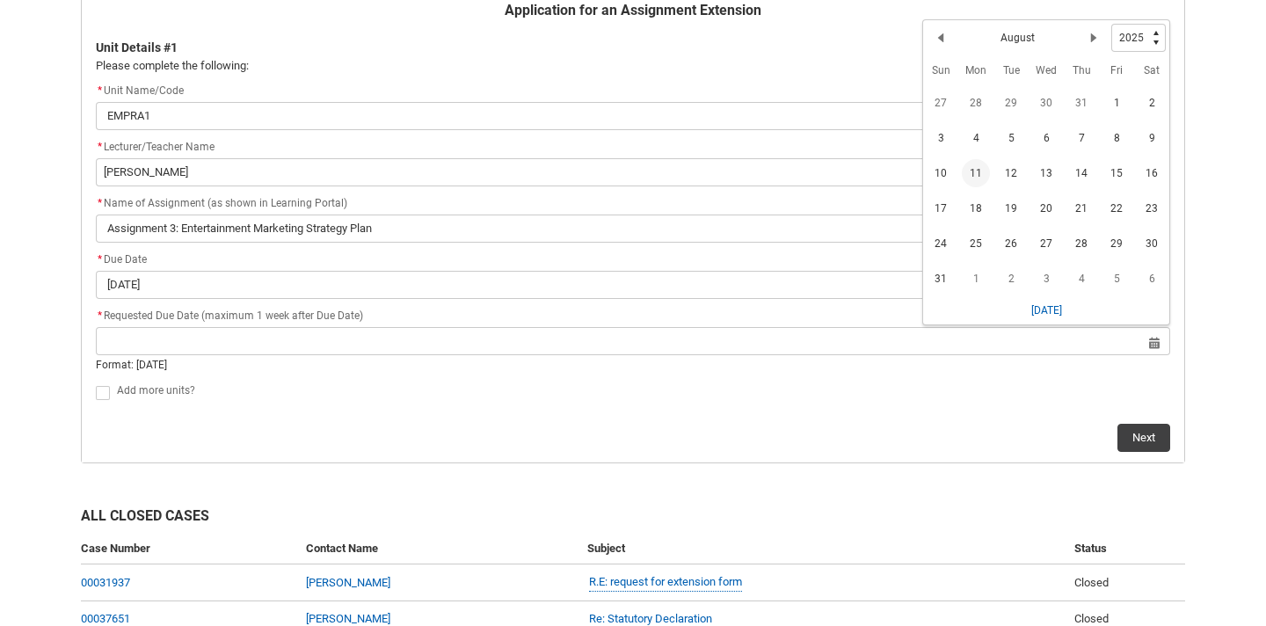 This screenshot has width=1266, height=626. Describe the element at coordinates (1082, 208) in the screenshot. I see `span: 21` at that location.